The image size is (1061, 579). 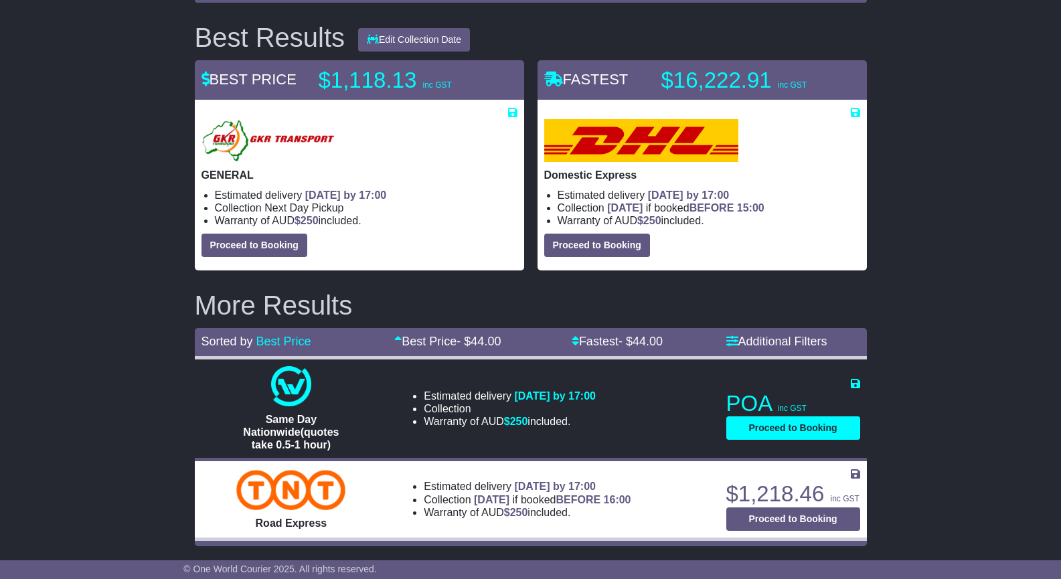 What do you see at coordinates (750, 207) in the screenshot?
I see `span: 15:00` at bounding box center [750, 207].